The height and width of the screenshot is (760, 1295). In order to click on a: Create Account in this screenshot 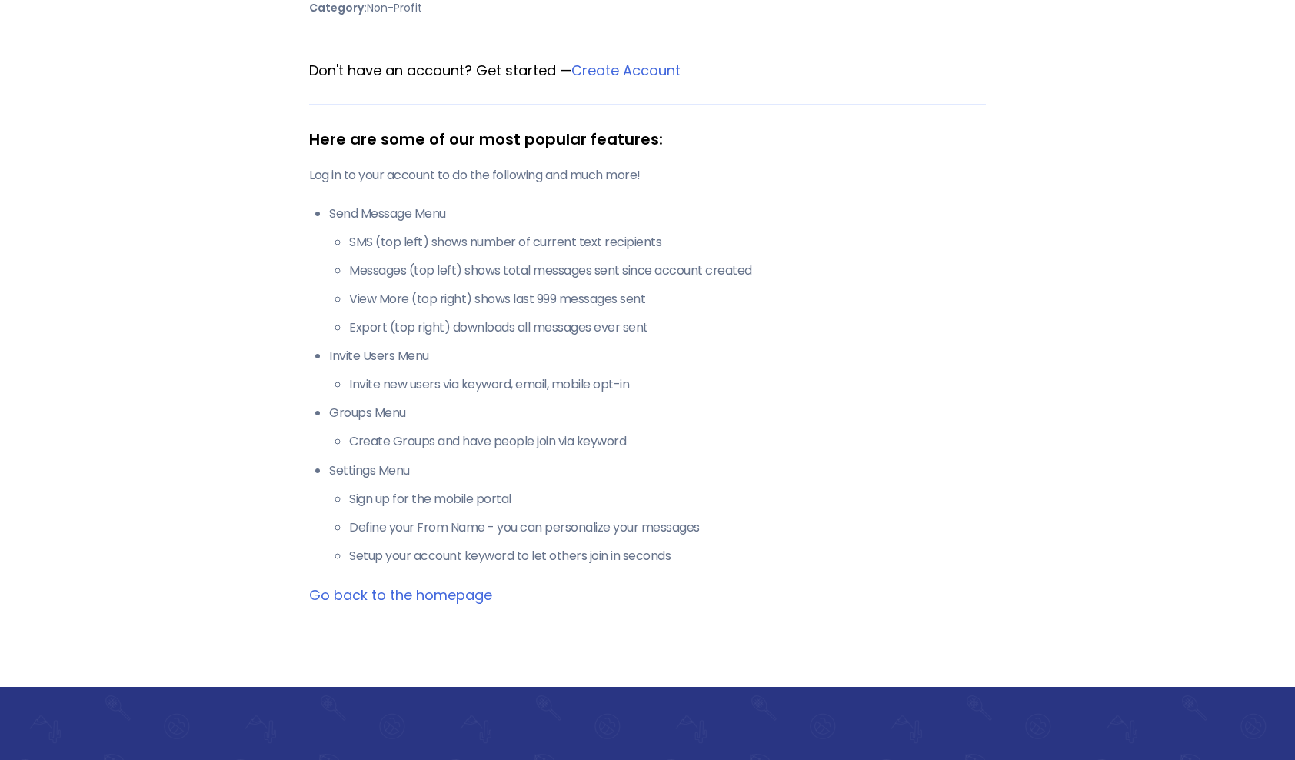, I will do `click(626, 70)`.